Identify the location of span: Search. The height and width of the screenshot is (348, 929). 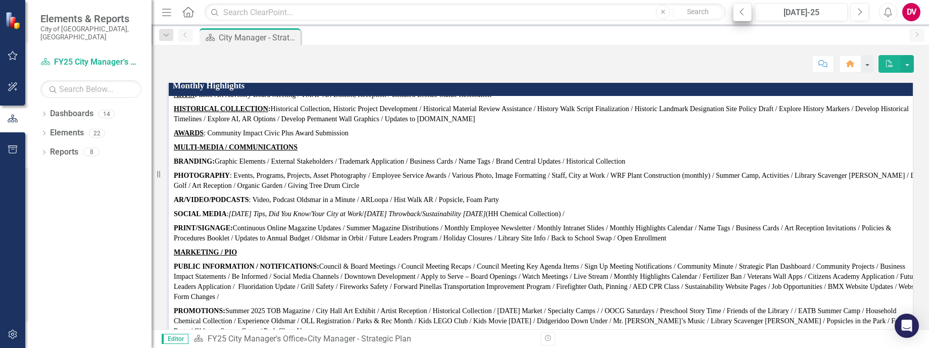
(697, 12).